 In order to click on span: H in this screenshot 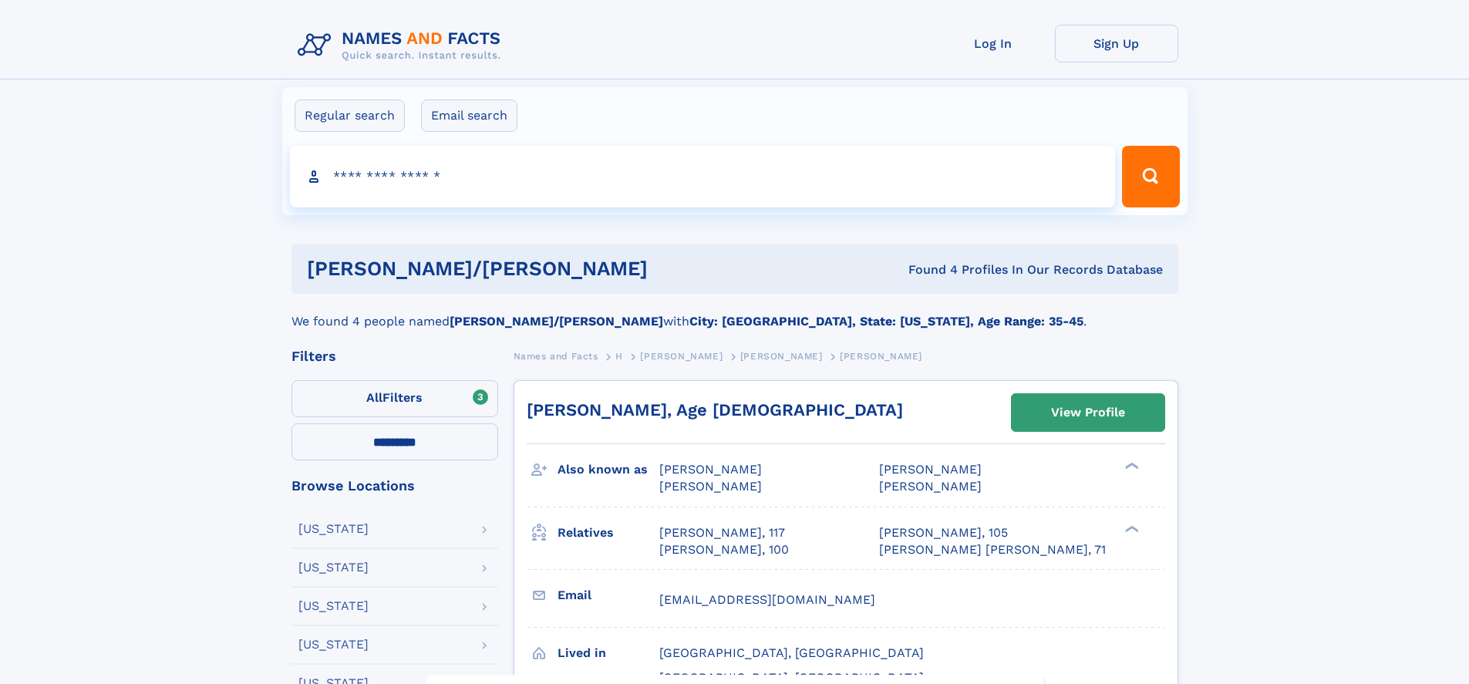, I will do `click(619, 356)`.